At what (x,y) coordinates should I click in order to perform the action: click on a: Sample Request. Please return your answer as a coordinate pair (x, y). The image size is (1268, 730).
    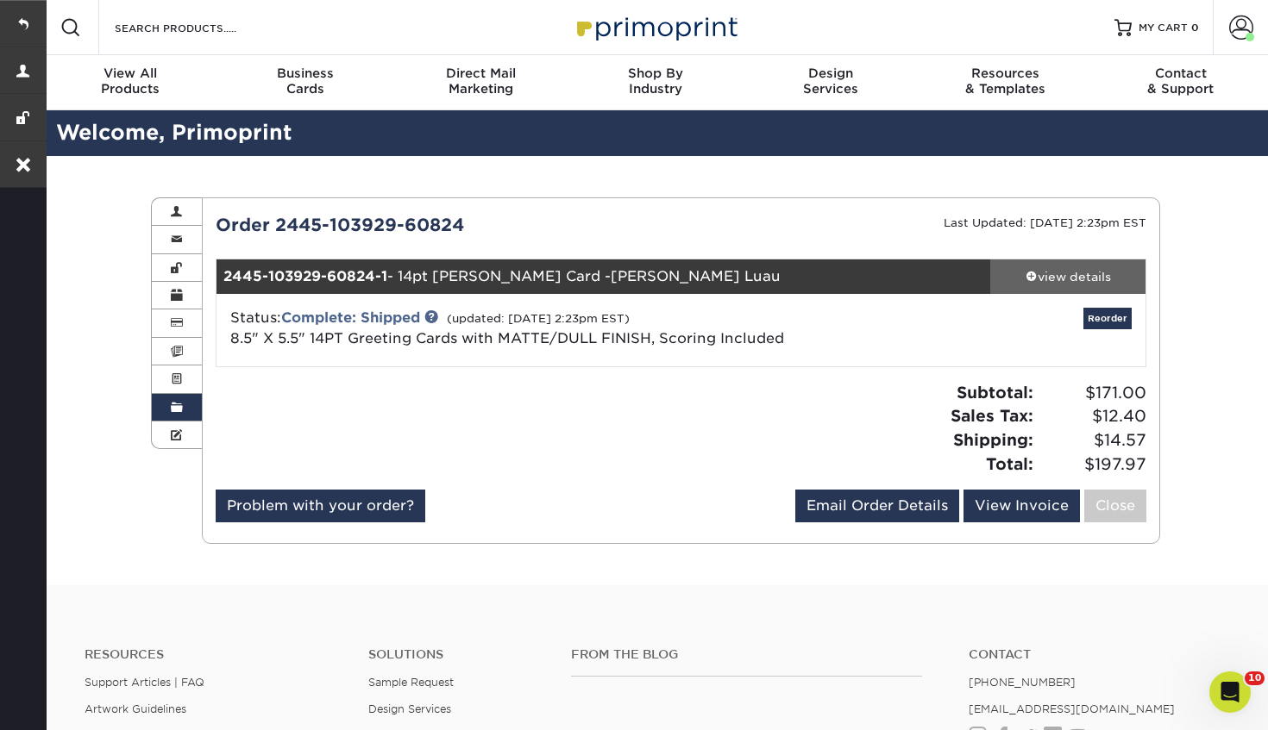
    Looking at the image, I should click on (410, 682).